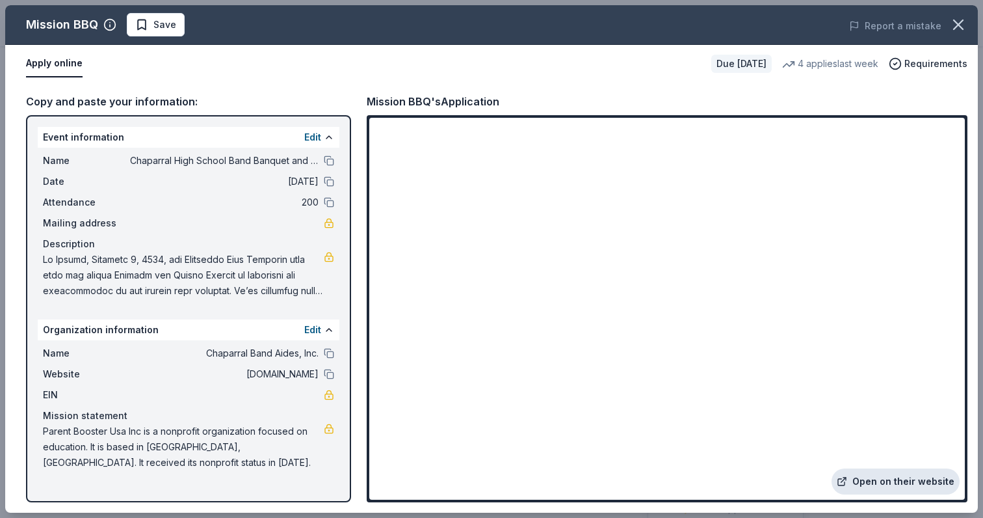 The image size is (983, 518). Describe the element at coordinates (189, 244) in the screenshot. I see `div: Description` at that location.